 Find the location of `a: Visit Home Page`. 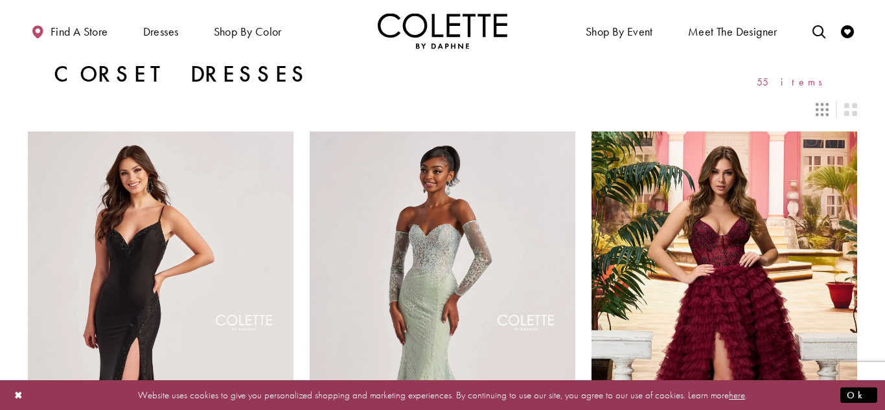

a: Visit Home Page is located at coordinates (442, 30).